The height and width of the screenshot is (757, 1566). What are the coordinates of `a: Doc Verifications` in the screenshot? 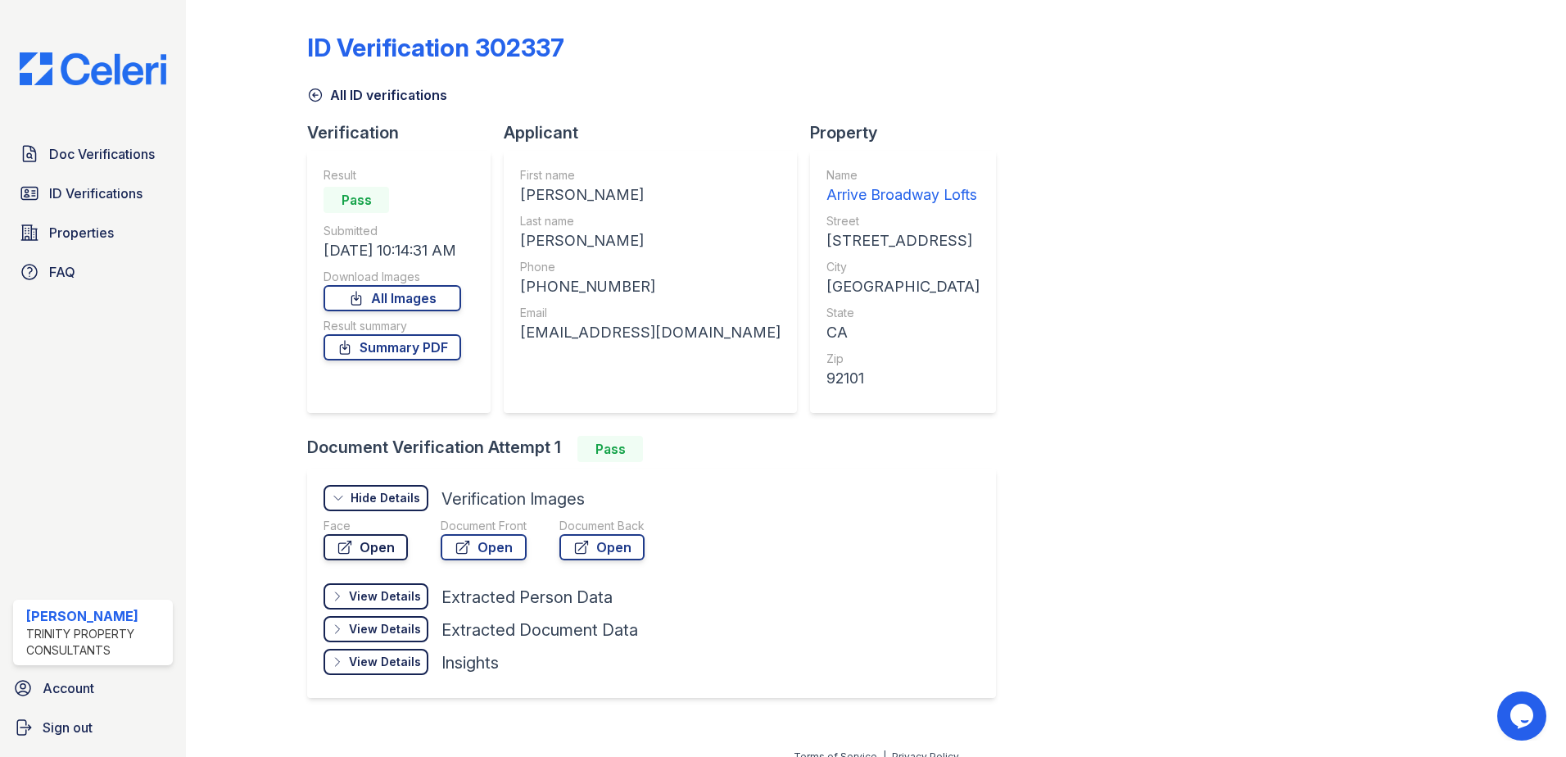 It's located at (93, 154).